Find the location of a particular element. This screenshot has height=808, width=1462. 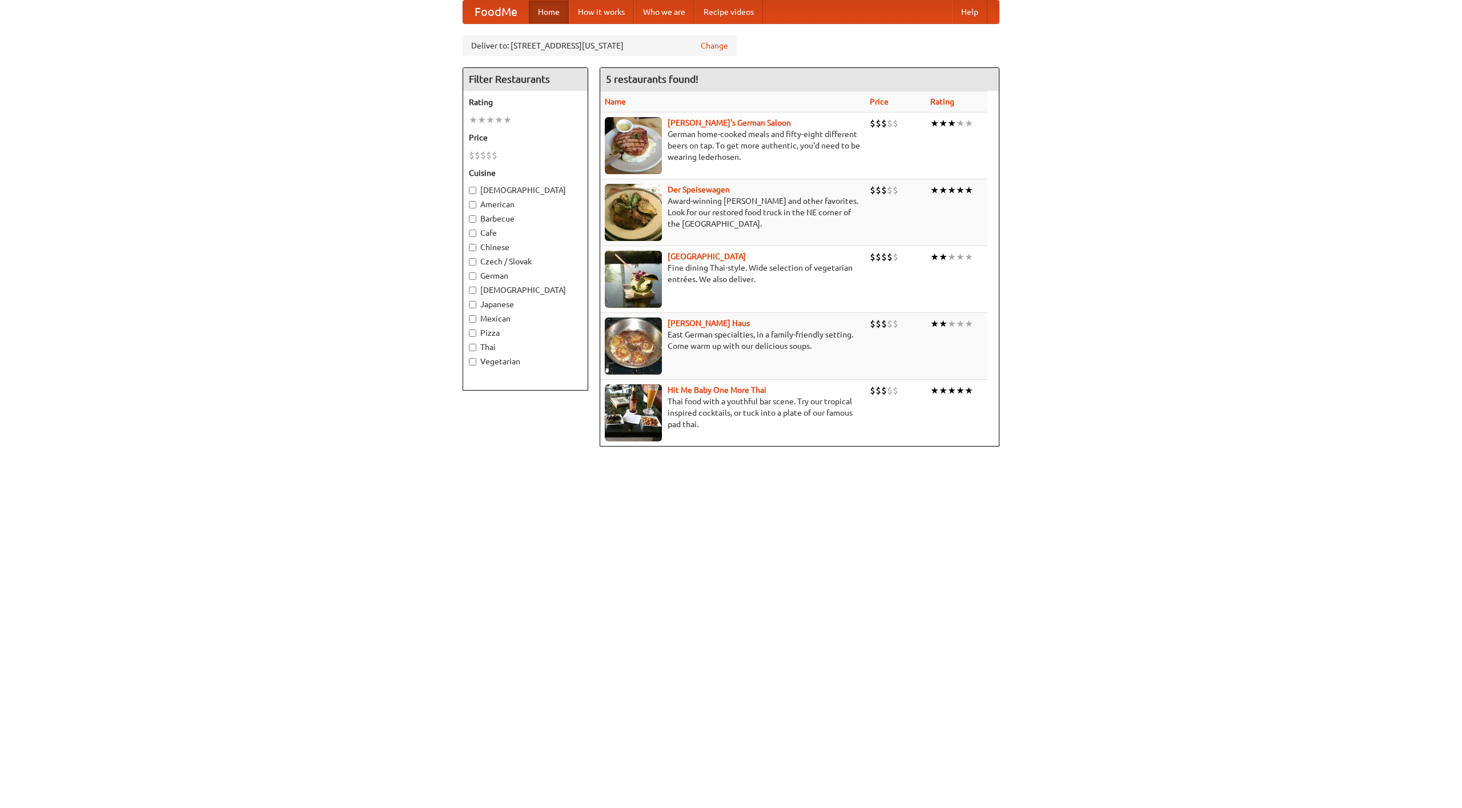

input: Cafe is located at coordinates (472, 233).